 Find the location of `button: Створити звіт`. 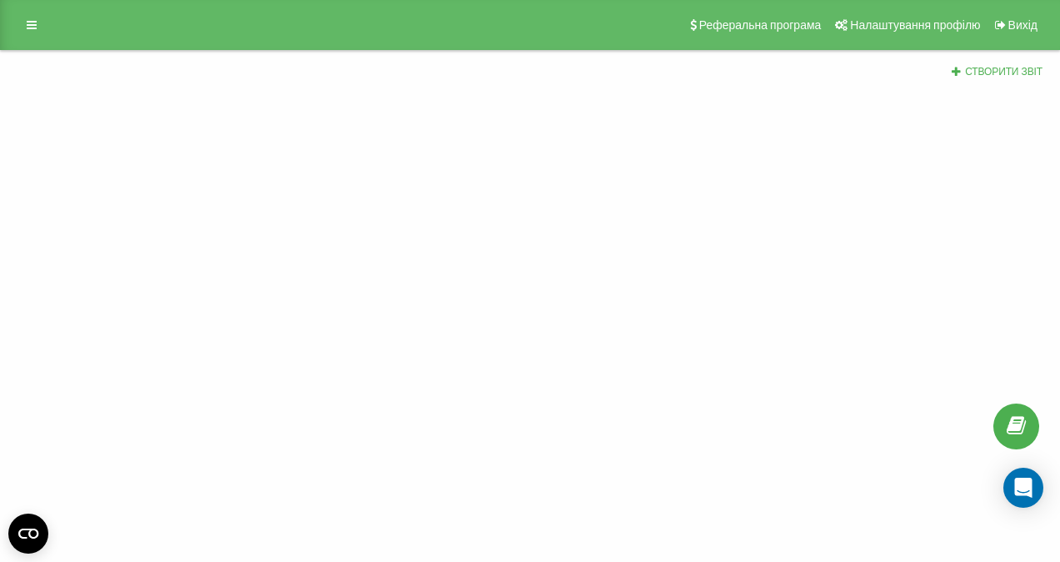

button: Створити звіт is located at coordinates (997, 72).